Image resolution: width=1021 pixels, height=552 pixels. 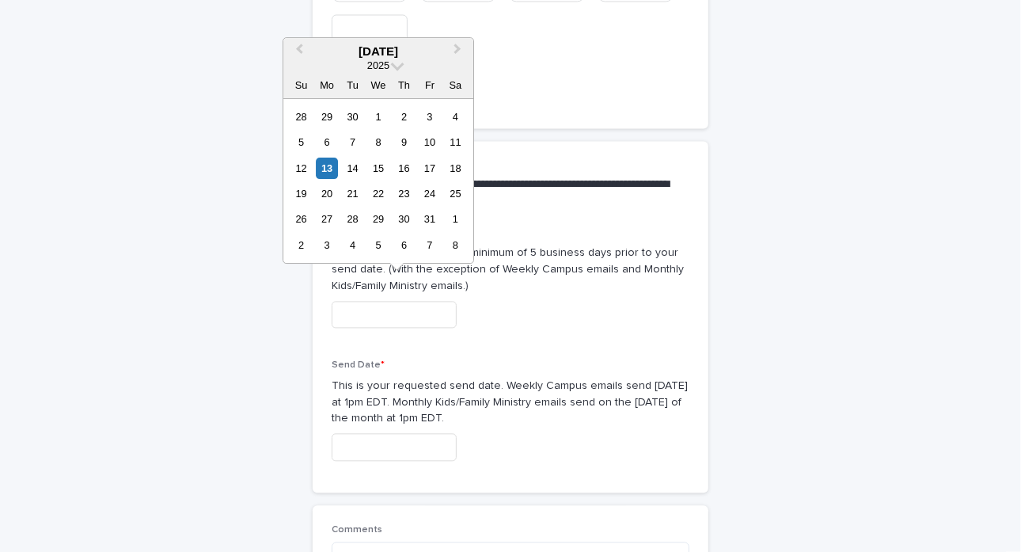 What do you see at coordinates (429, 116) in the screenshot?
I see `div: Choose Friday, October 3rd, 2025` at bounding box center [429, 116].